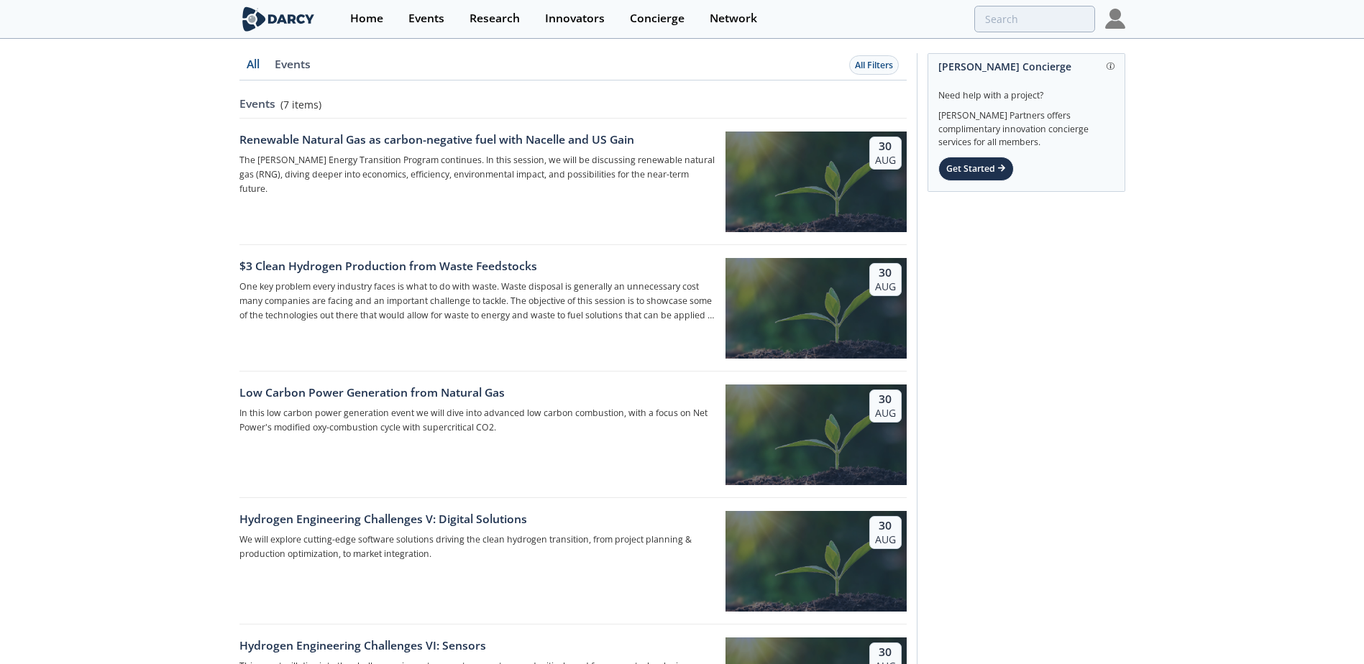  What do you see at coordinates (477, 301) in the screenshot?
I see `p: One key problem every industry faces is what to do with waste. Waste disposal is generally an unn...` at bounding box center [477, 301].